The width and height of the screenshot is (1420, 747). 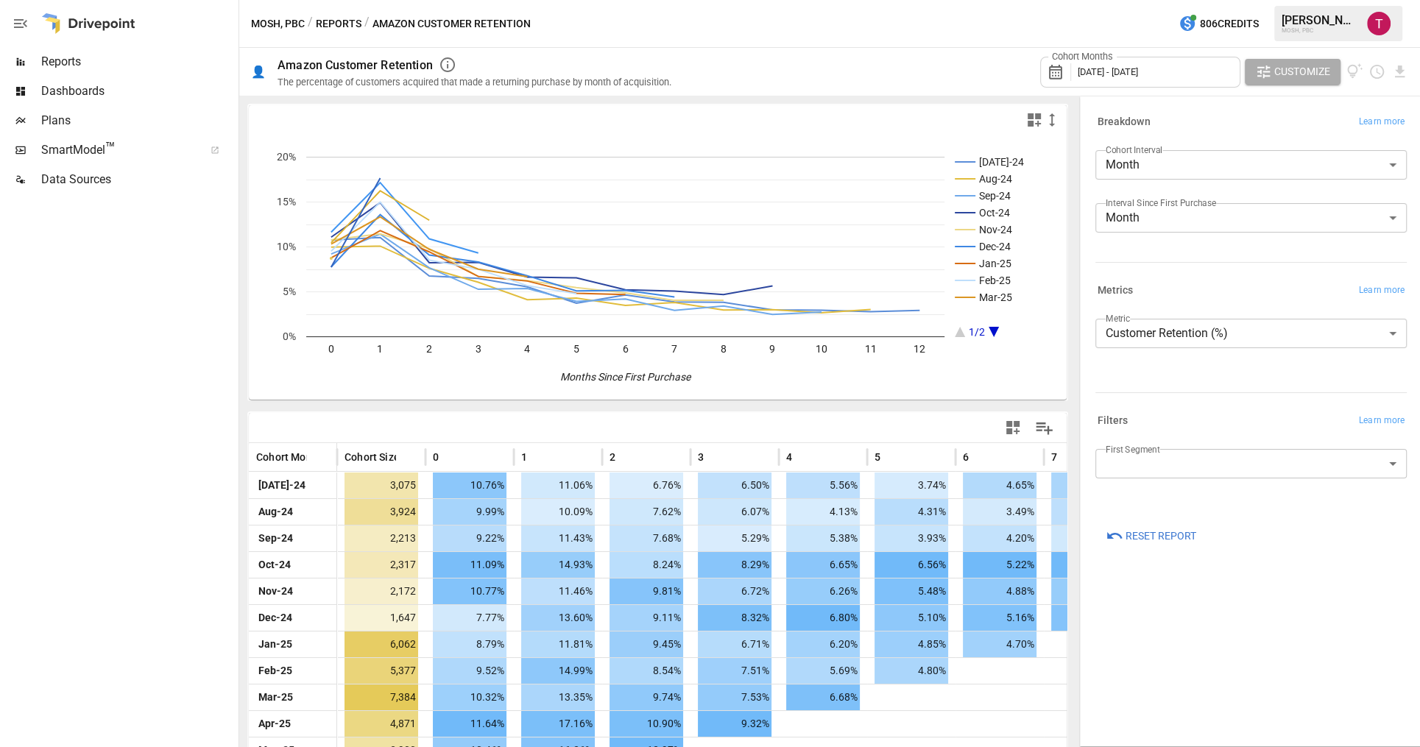 What do you see at coordinates (1000, 485) in the screenshot?
I see `span: 4.65%` at bounding box center [1000, 485].